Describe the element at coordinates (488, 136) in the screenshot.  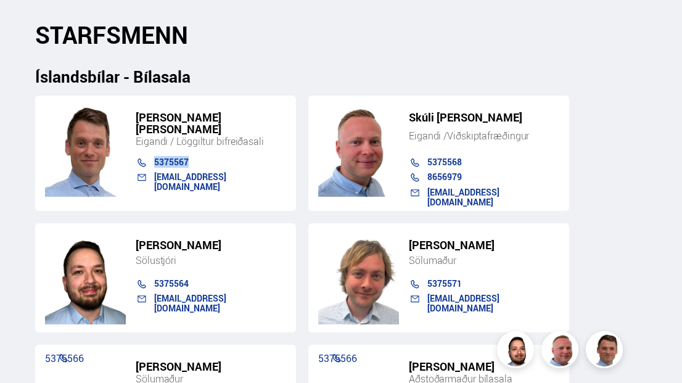
I see `span: Viðskiptafræðingur` at that location.